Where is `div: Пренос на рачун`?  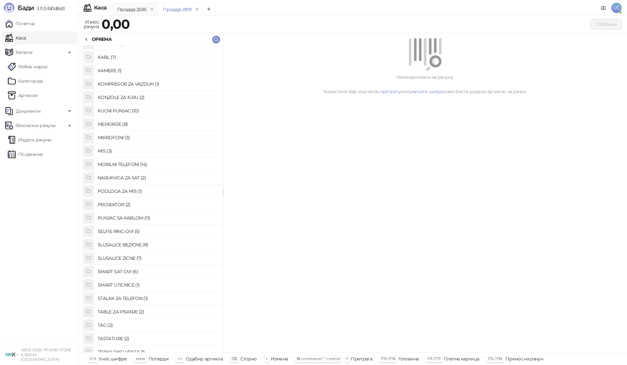 div: Пренос на рачун is located at coordinates (524, 359).